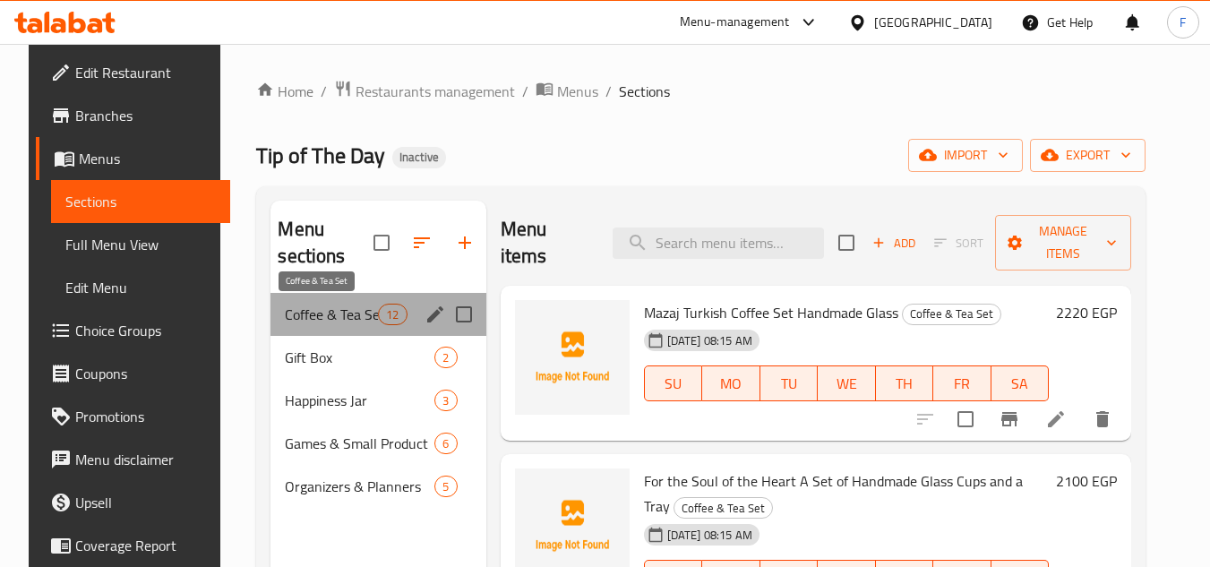  I want to click on span: 12, so click(392, 314).